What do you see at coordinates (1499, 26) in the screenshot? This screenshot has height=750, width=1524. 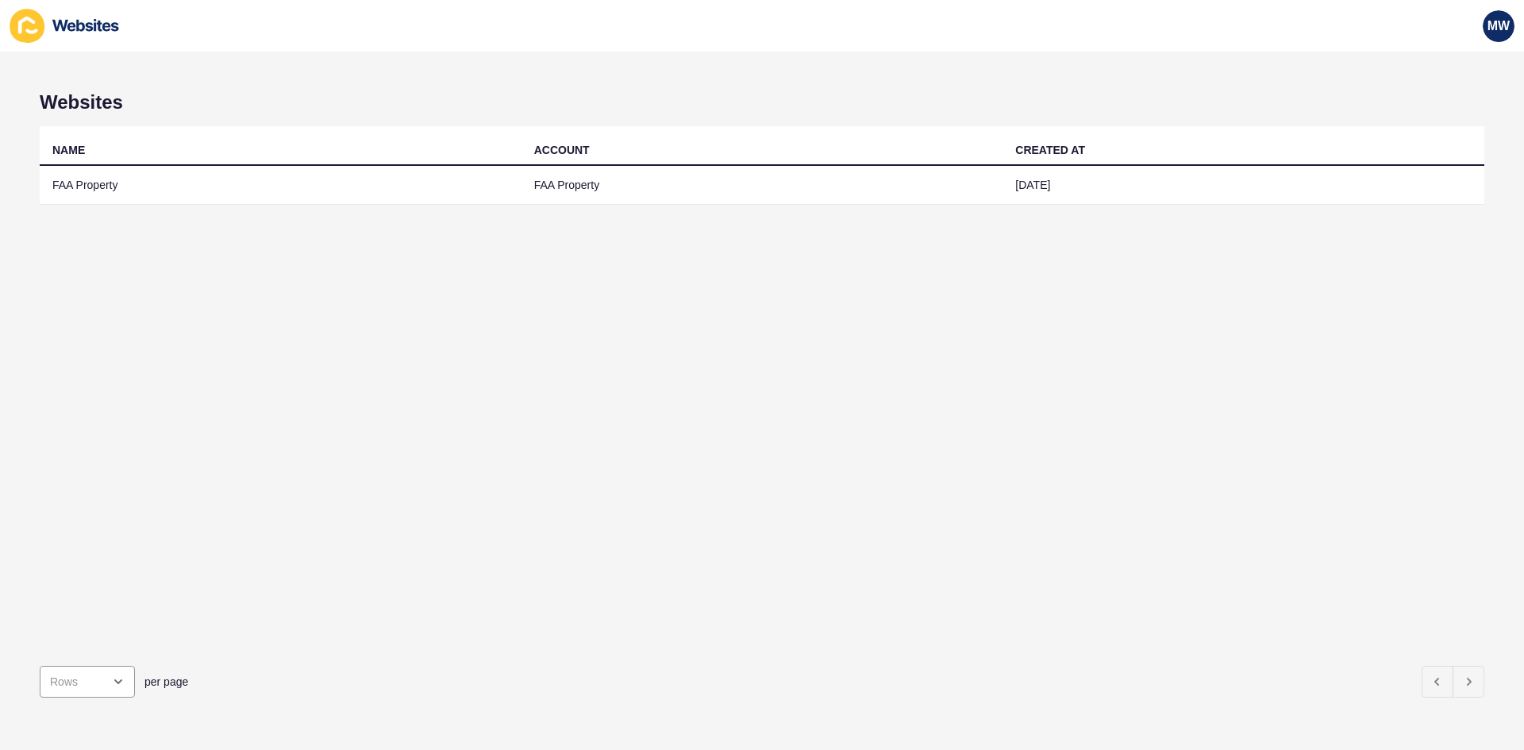 I see `span: MW` at bounding box center [1499, 26].